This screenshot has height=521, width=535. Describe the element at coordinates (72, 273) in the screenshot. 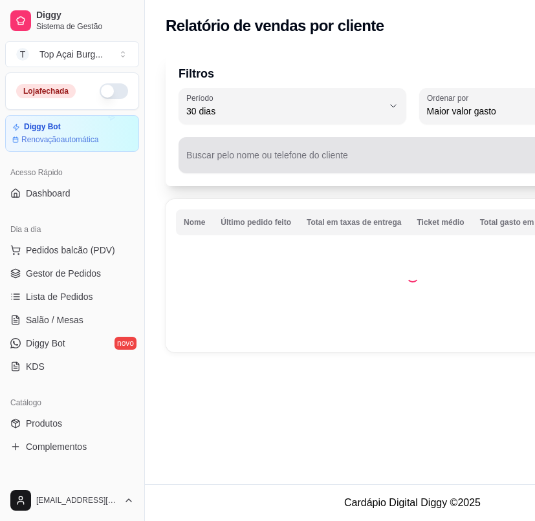

I see `a: Gestor de Pedidos` at that location.